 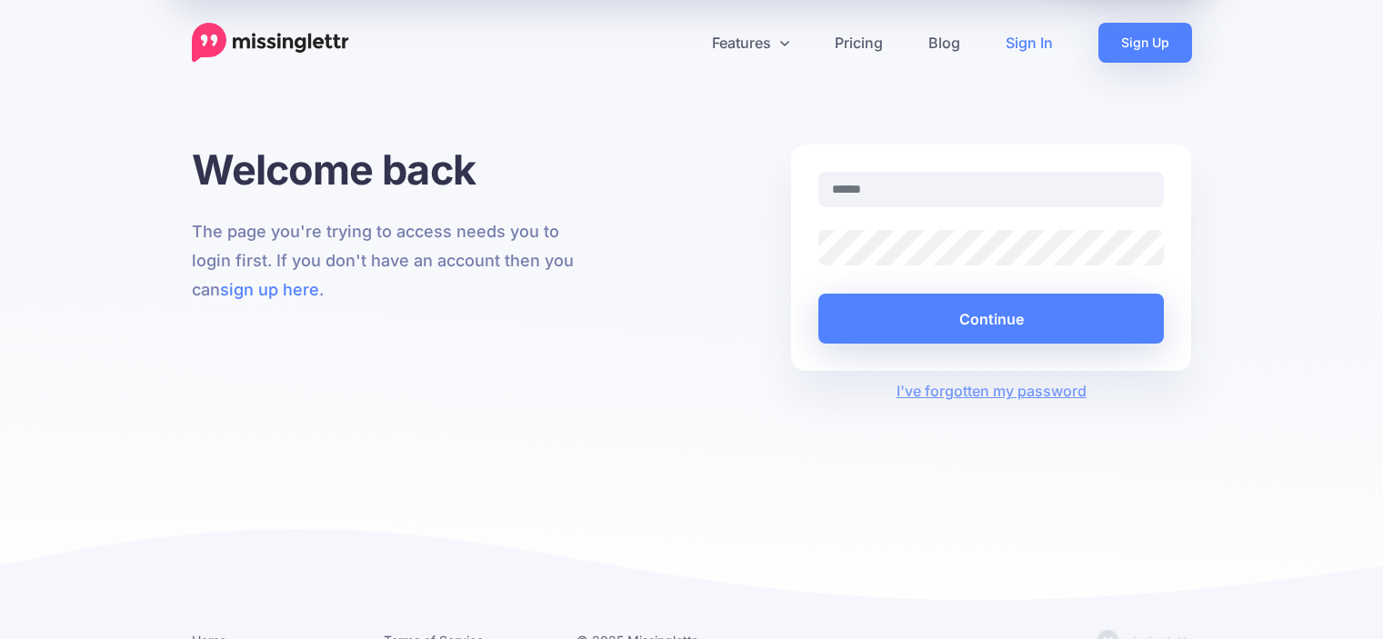 I want to click on p: The page you're trying to access needs you to login first. If you don't have an account then you ..., so click(x=392, y=261).